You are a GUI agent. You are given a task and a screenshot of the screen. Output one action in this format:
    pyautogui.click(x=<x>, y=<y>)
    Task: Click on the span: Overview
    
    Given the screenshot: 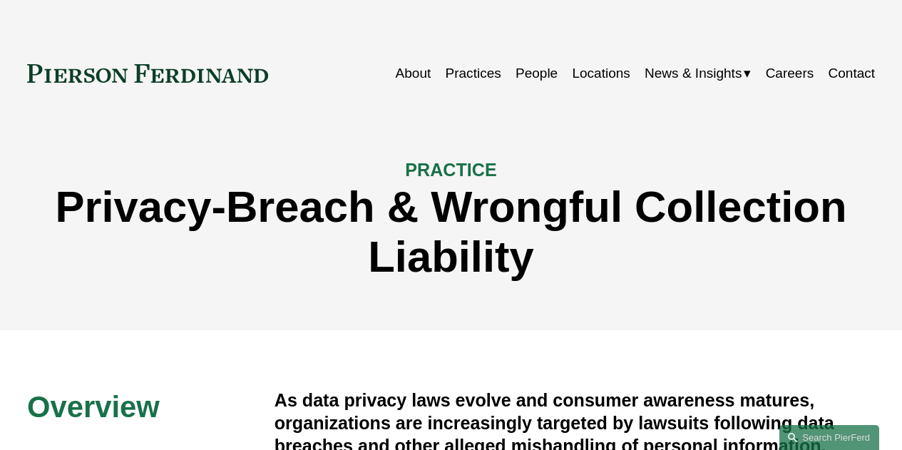 What is the action you would take?
    pyautogui.click(x=93, y=407)
    